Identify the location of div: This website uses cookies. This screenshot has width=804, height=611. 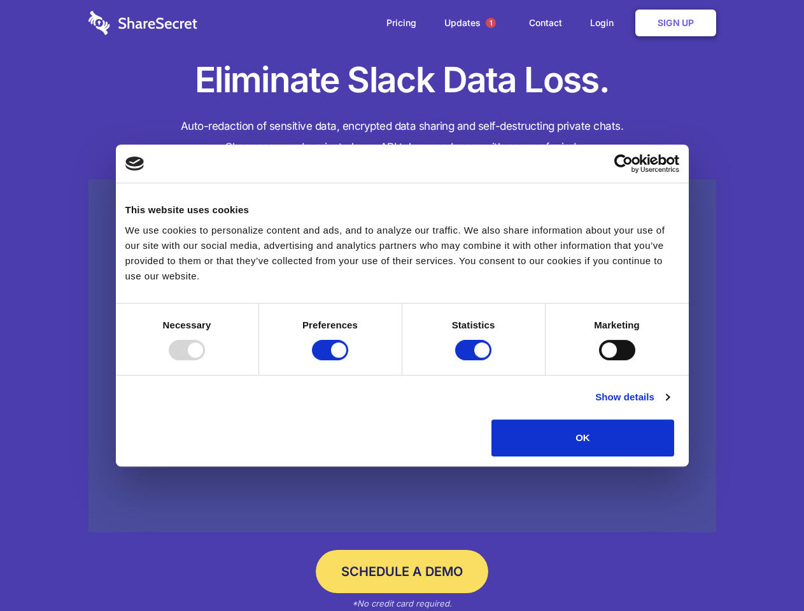
(402, 210).